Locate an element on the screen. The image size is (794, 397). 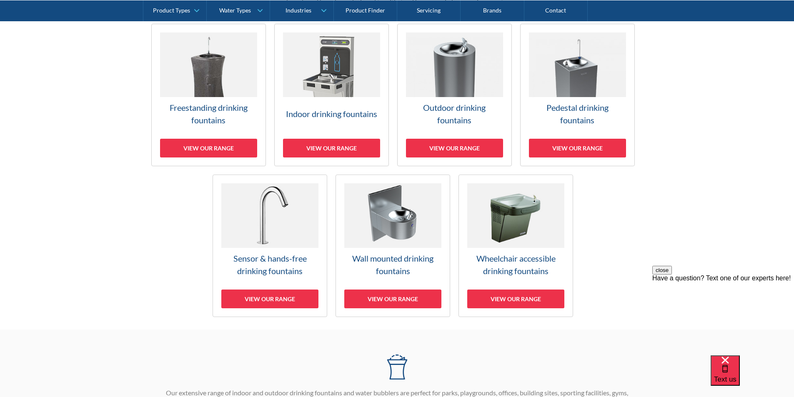
h3: Sensor & hands-free drinking fountains is located at coordinates (270, 265).